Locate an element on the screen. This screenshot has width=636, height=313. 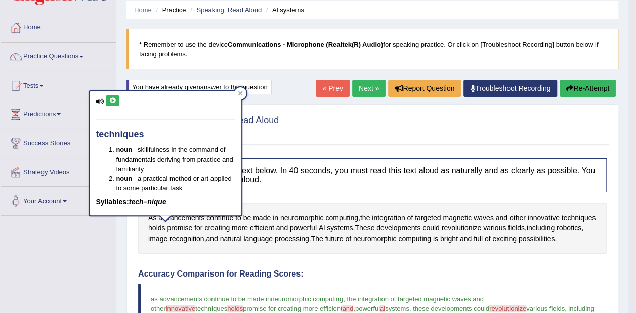
blockquote: * Remember to use the device for speaking practice. Or click on [Troubleshoot Recording] button b... is located at coordinates (372, 49).